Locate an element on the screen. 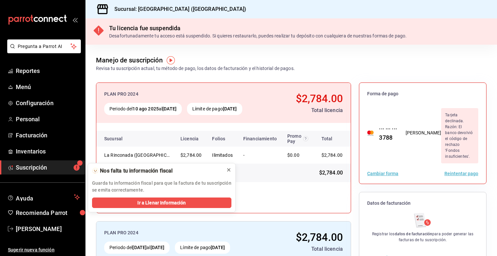  div: Registrar los para poder generar las facturas de tu suscripción. is located at coordinates (423, 237).